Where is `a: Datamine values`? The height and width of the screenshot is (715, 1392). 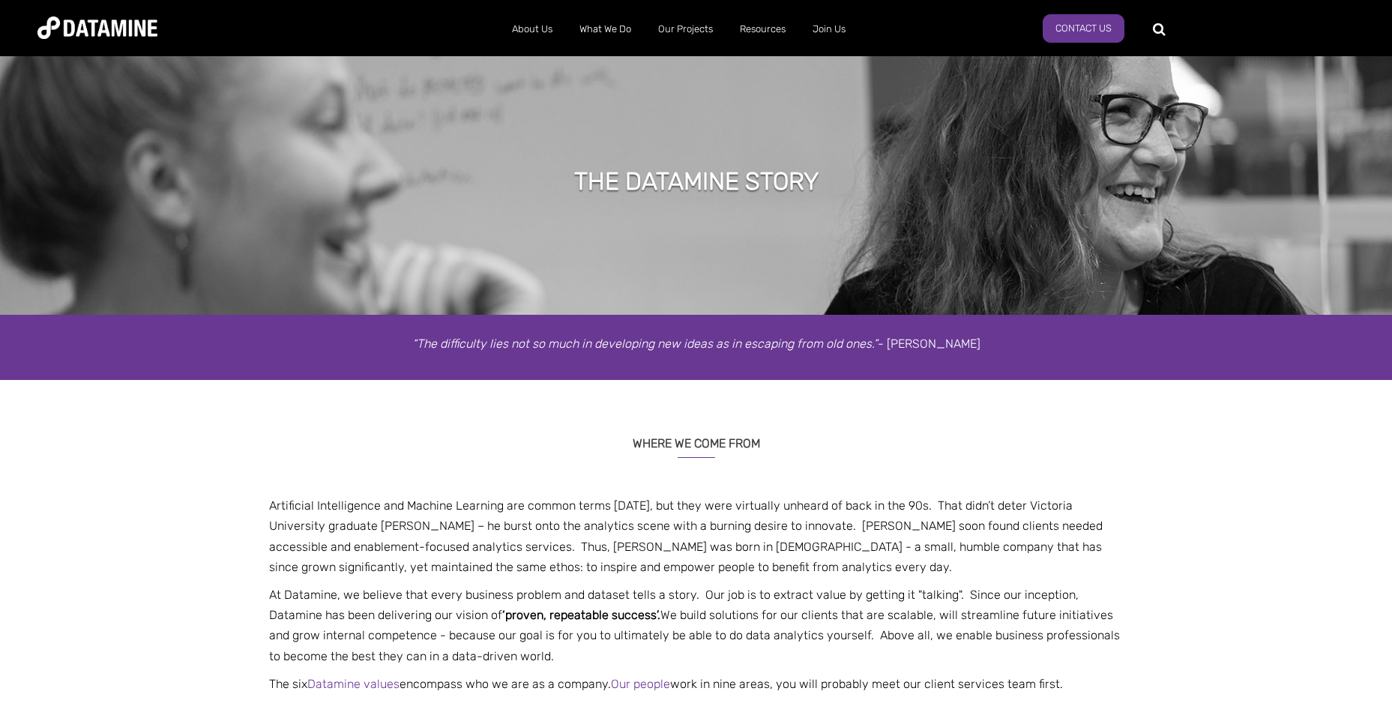 a: Datamine values is located at coordinates (353, 684).